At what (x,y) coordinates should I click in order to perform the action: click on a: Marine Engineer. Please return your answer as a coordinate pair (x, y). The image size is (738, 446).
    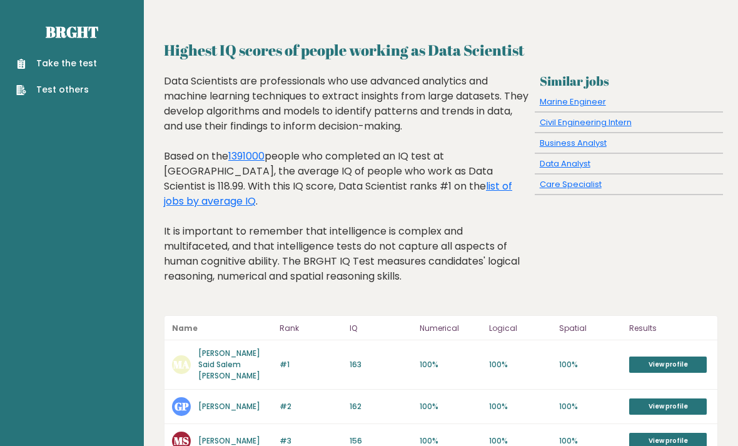
    Looking at the image, I should click on (573, 101).